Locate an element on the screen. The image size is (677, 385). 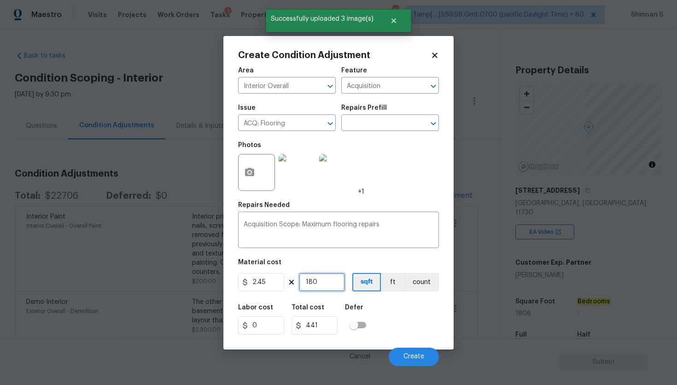
button: Cancel is located at coordinates (360, 357).